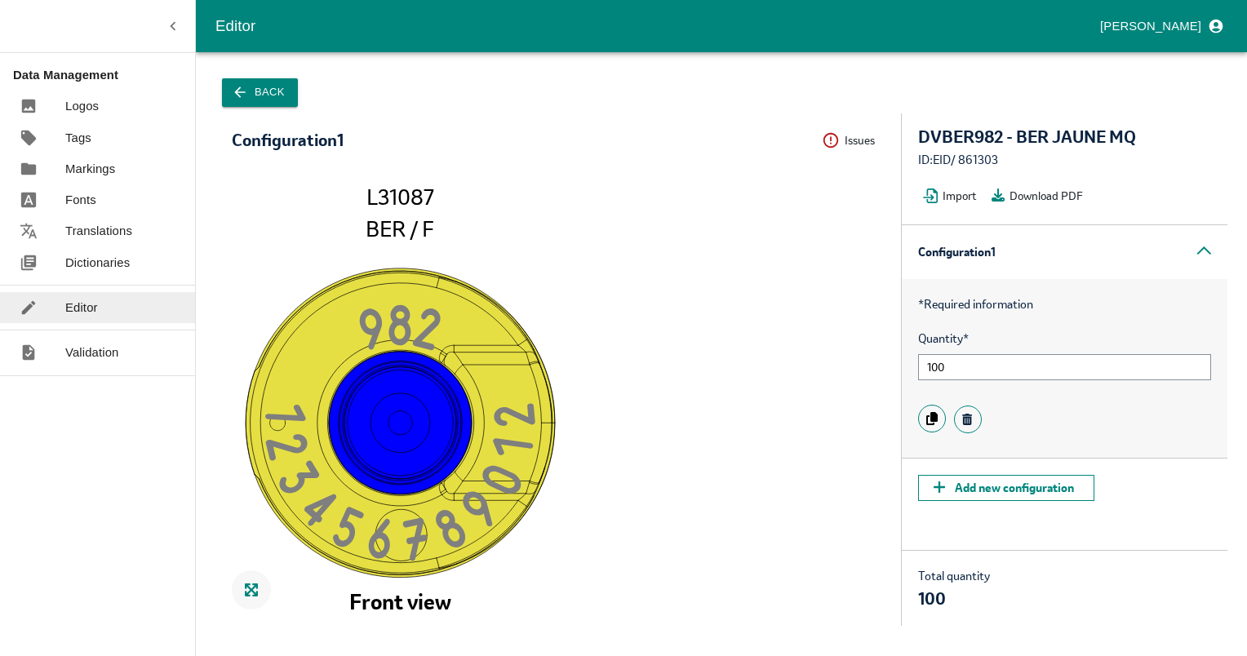  Describe the element at coordinates (81, 200) in the screenshot. I see `p: Fonts` at that location.